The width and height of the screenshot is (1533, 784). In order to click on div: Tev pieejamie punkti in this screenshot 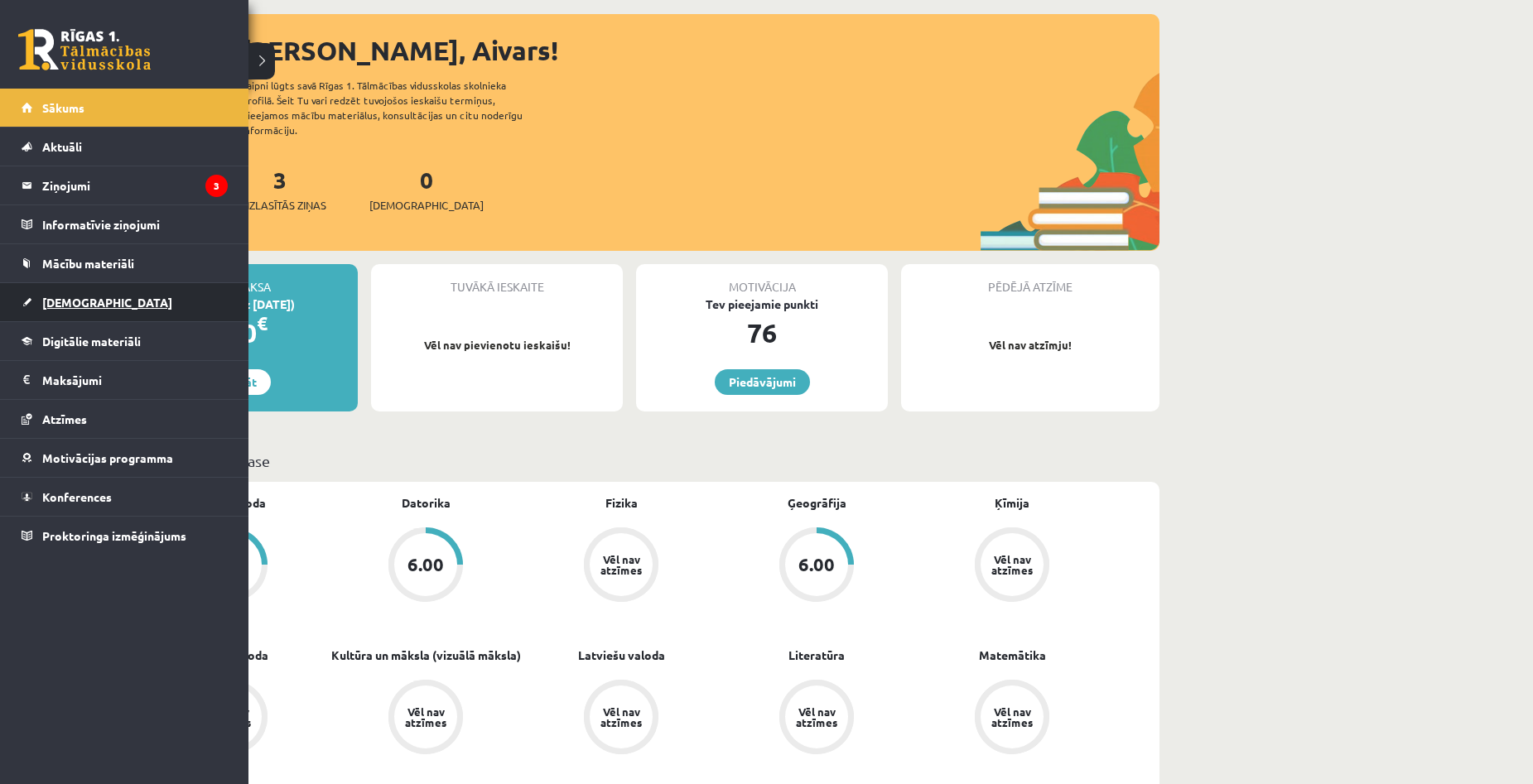, I will do `click(762, 304)`.